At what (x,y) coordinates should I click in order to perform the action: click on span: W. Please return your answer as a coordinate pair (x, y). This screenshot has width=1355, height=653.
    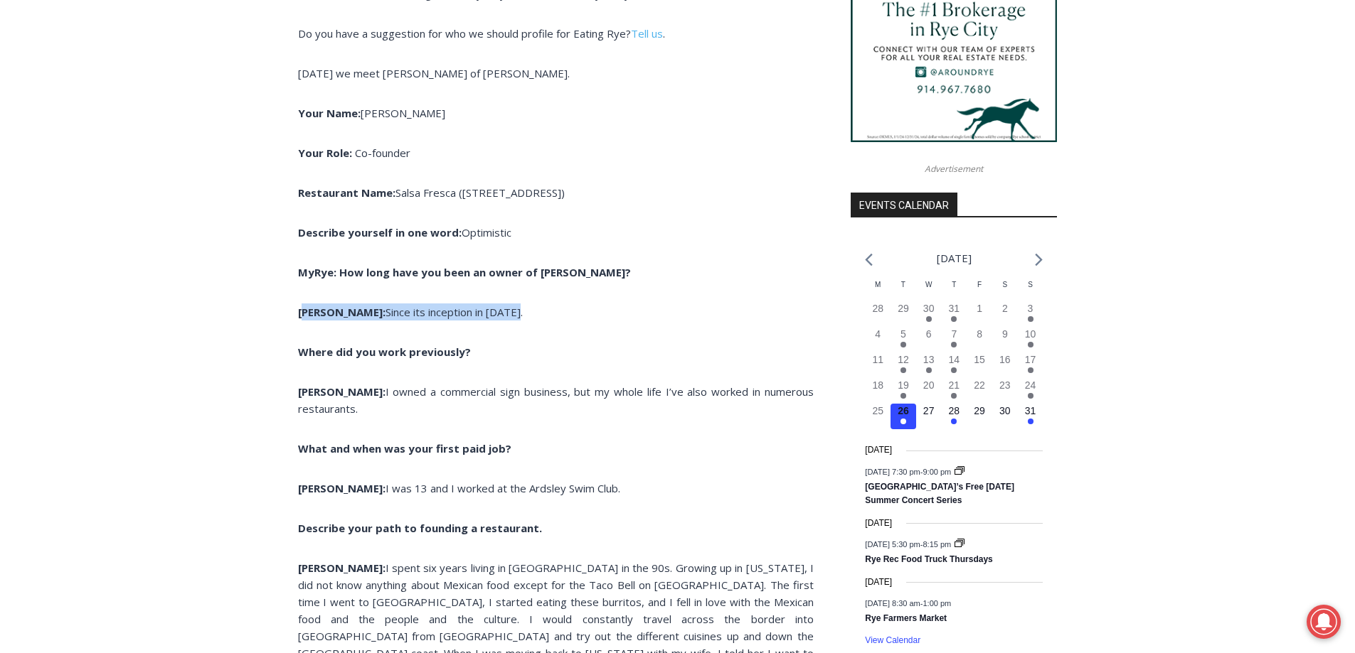
    Looking at the image, I should click on (928, 284).